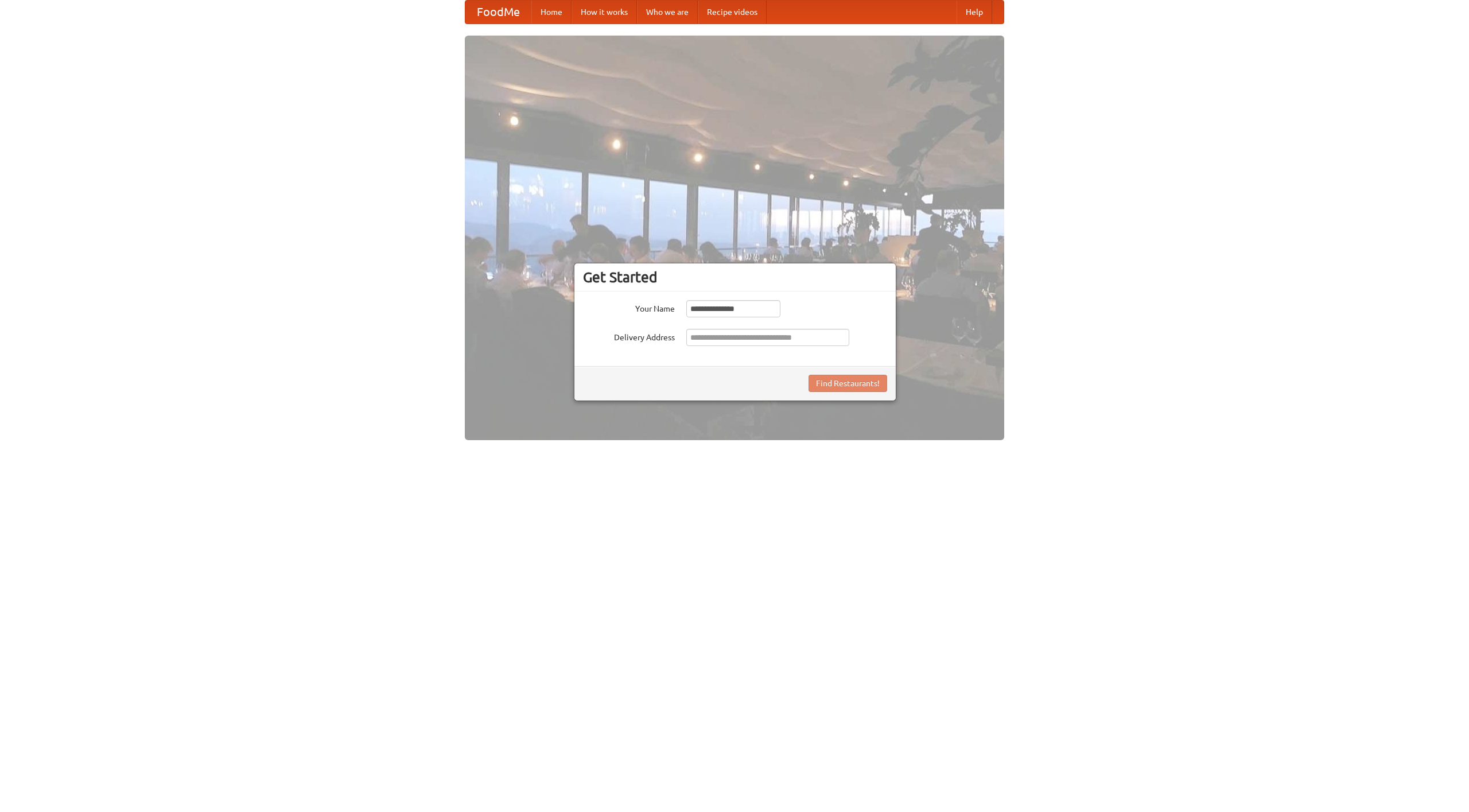  Describe the element at coordinates (629, 307) in the screenshot. I see `label: Your Name` at that location.